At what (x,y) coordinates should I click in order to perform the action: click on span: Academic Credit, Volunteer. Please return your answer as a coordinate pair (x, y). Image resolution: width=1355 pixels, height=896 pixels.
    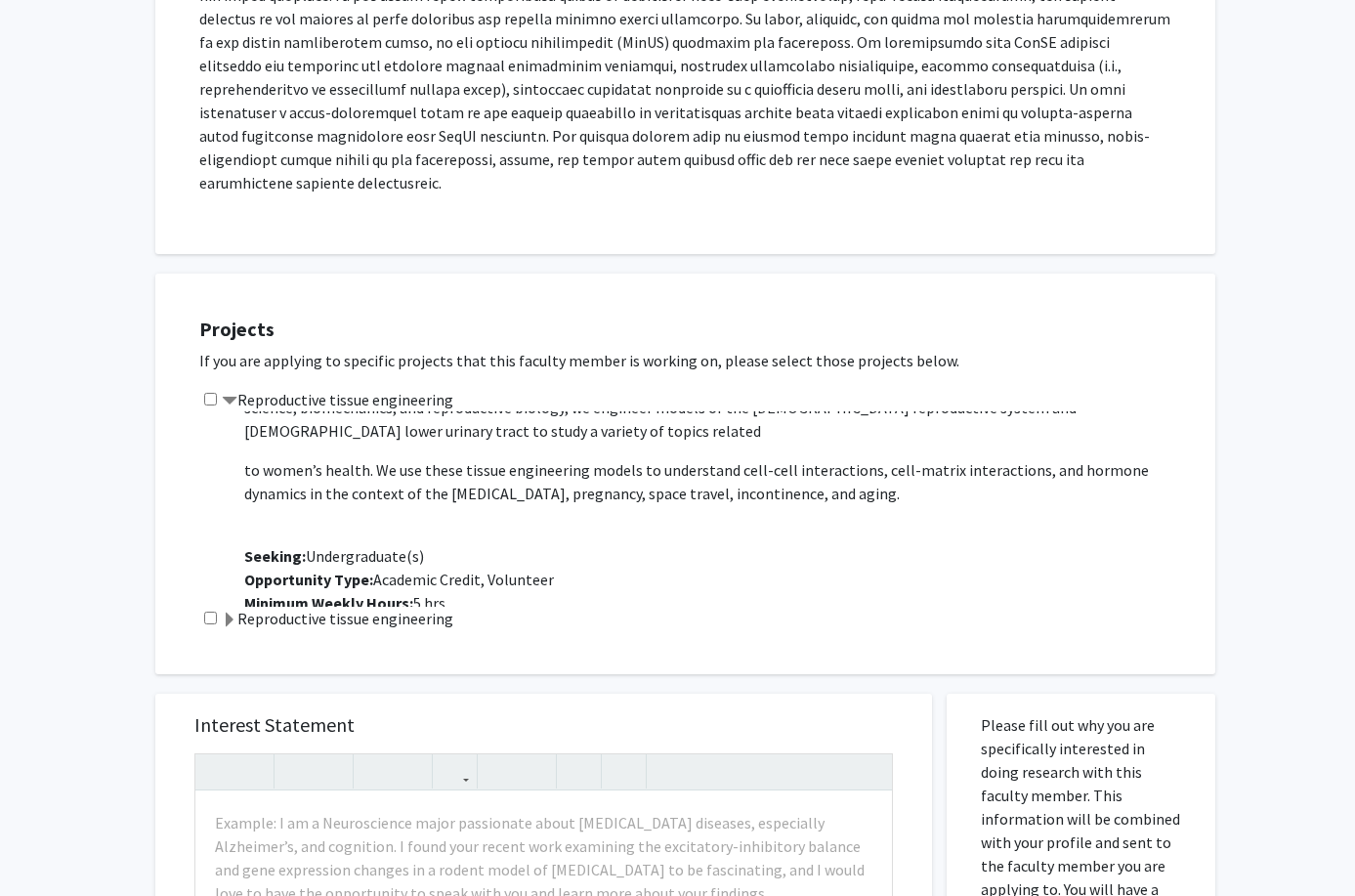
    Looking at the image, I should click on (399, 580).